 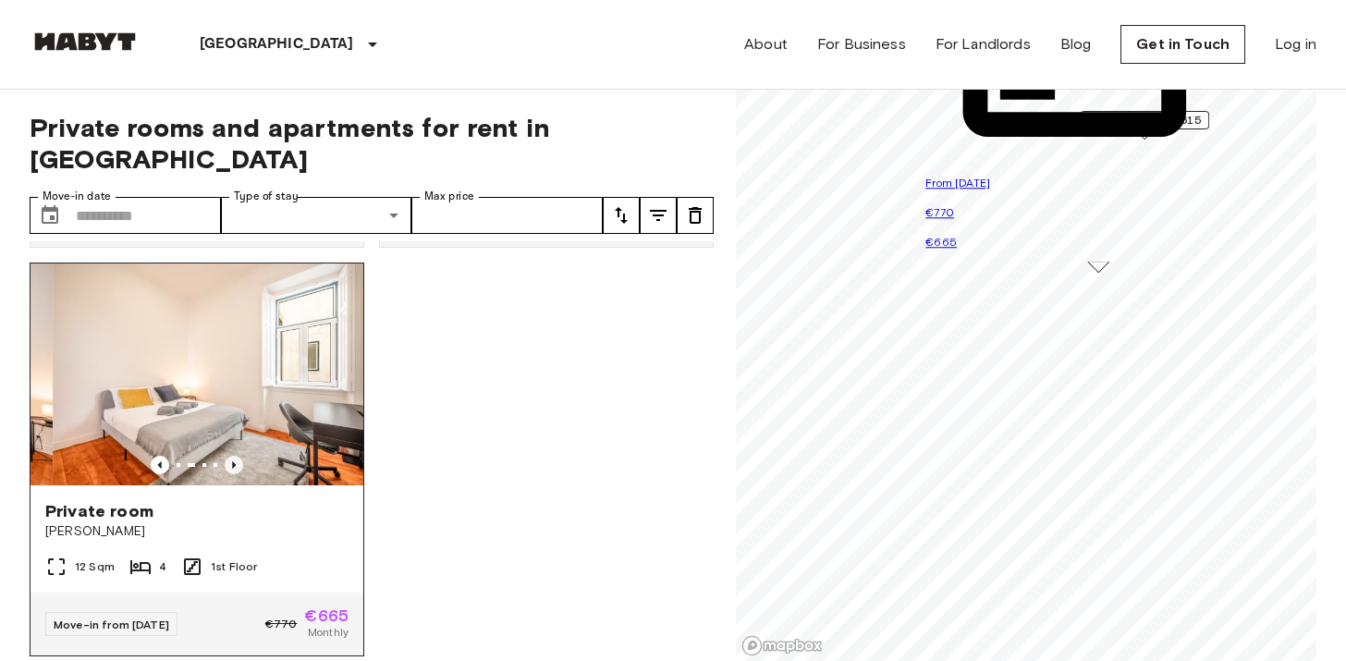 What do you see at coordinates (328, 632) in the screenshot?
I see `span: Monthly` at bounding box center [328, 632].